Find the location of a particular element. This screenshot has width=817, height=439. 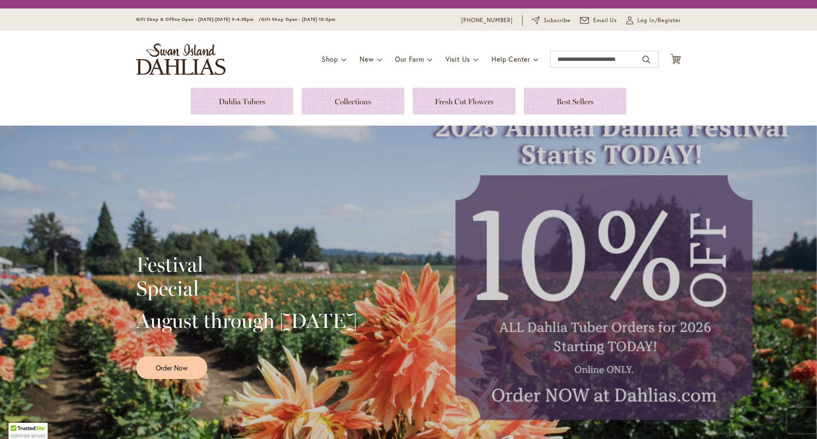

span: Log In/Register is located at coordinates (659, 20).